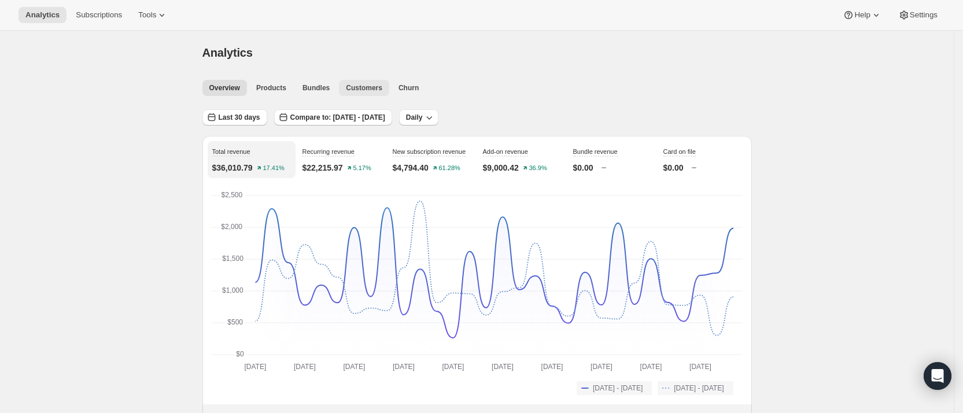 This screenshot has width=963, height=413. Describe the element at coordinates (918, 15) in the screenshot. I see `button: Settings` at that location.